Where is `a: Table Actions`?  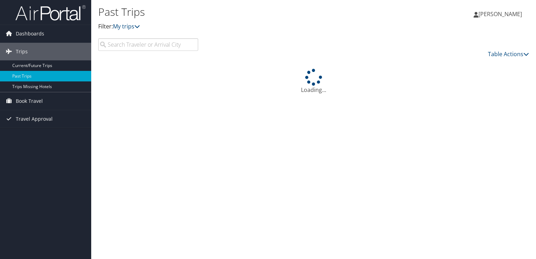
a: Table Actions is located at coordinates (508, 54).